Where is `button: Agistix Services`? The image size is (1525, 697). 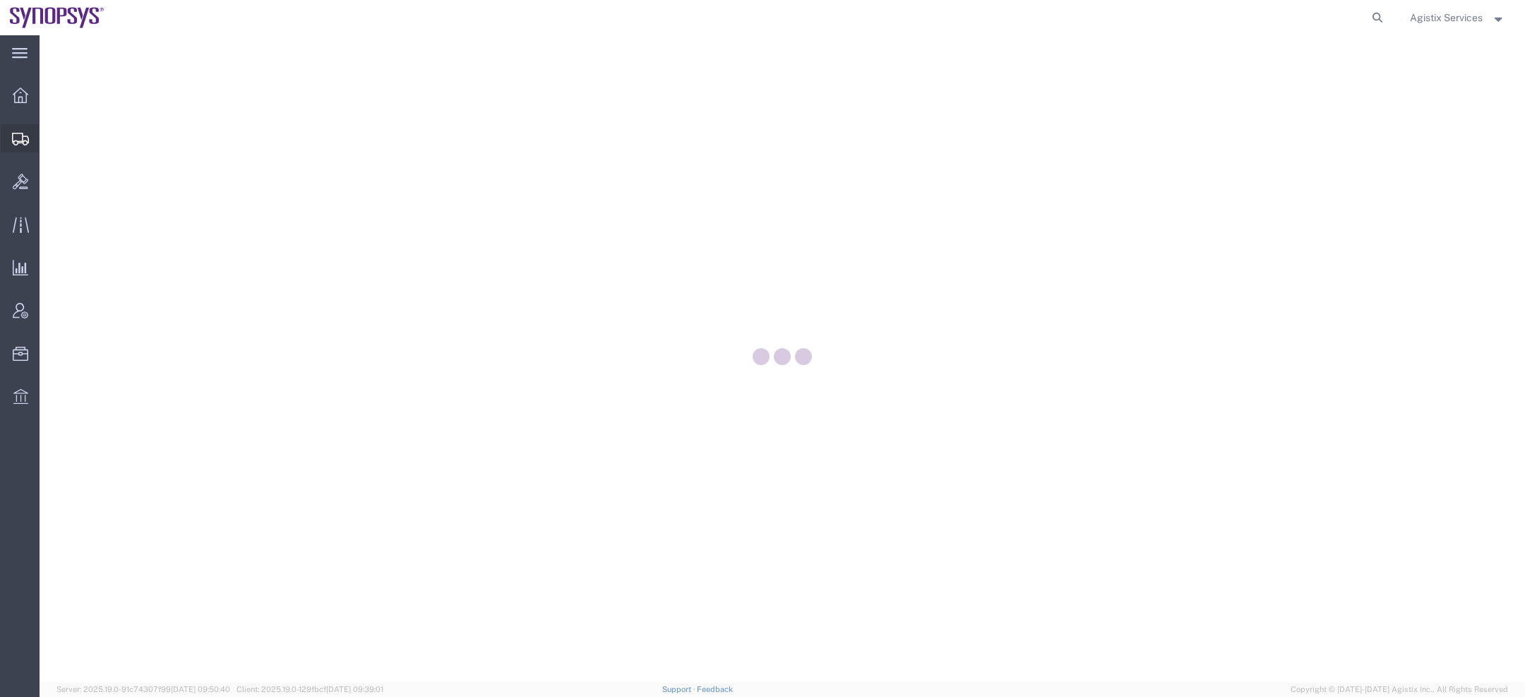
button: Agistix Services is located at coordinates (1457, 18).